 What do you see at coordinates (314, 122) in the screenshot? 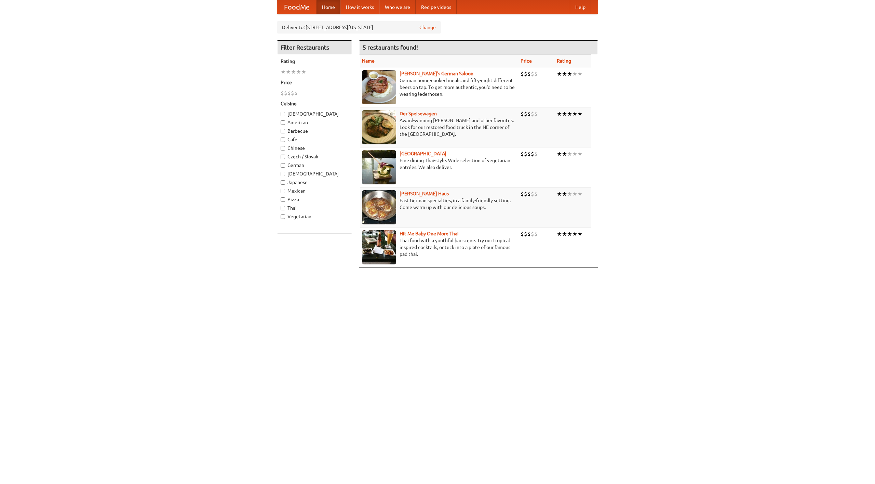
I see `label: American` at bounding box center [314, 122].